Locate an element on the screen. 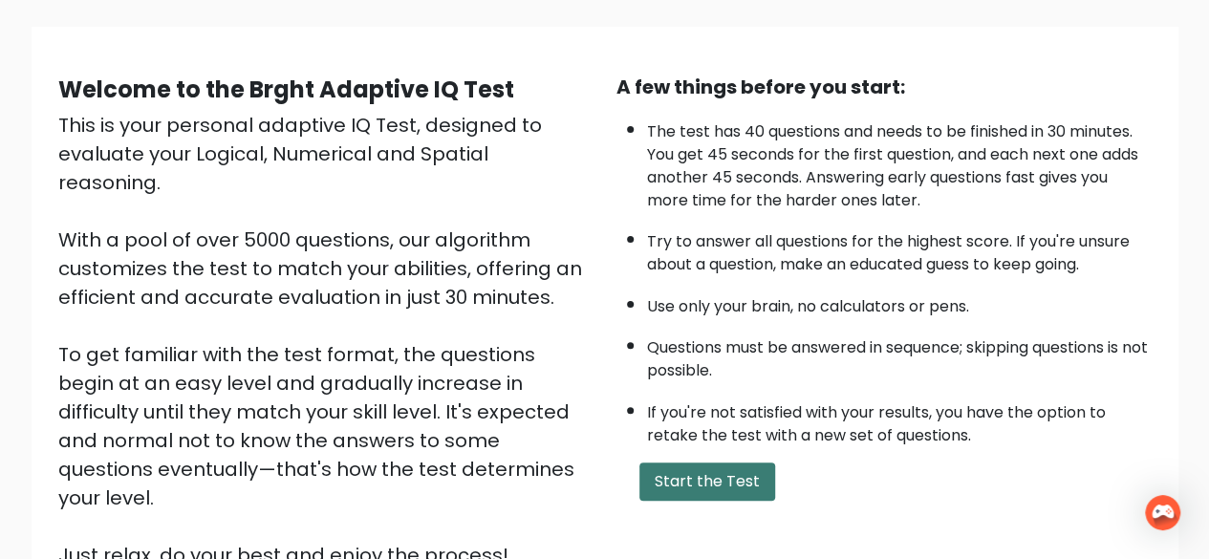 Image resolution: width=1209 pixels, height=559 pixels. li: Use only your brain, no calculators or pens. is located at coordinates (900, 302).